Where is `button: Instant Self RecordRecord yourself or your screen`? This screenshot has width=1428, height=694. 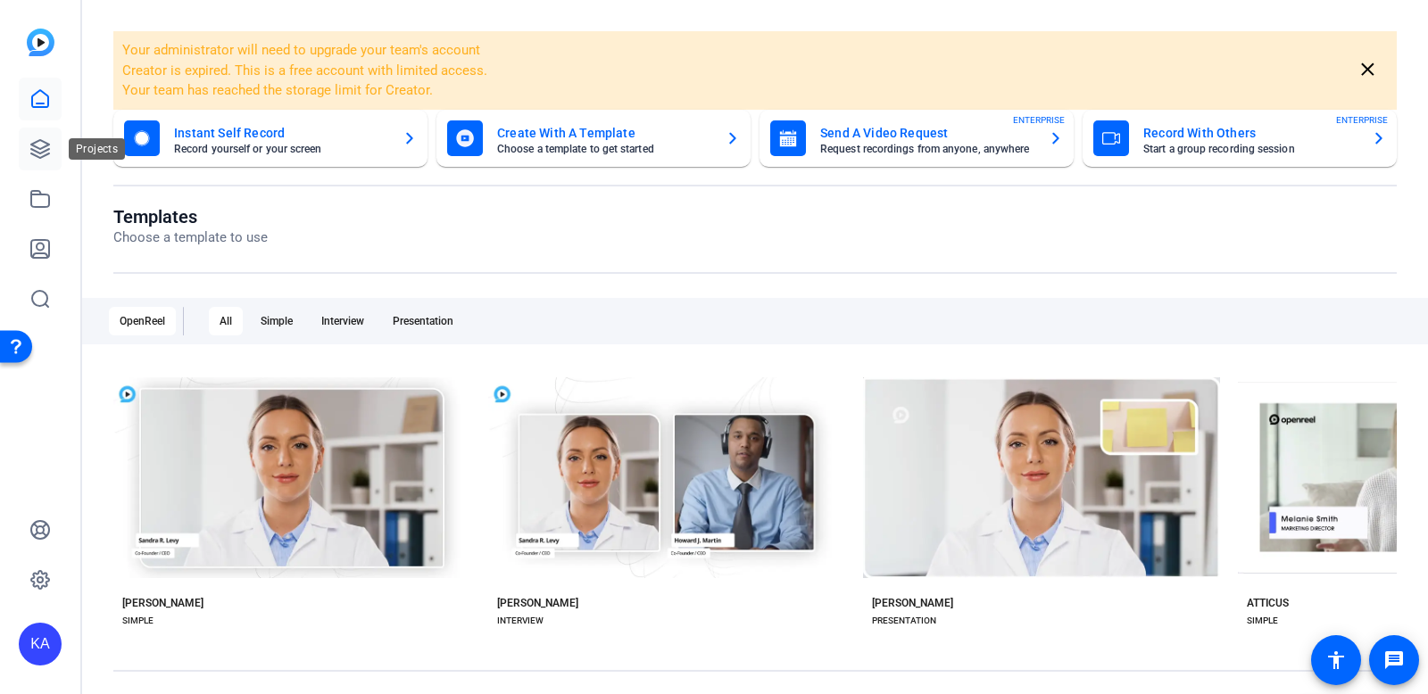 button: Instant Self RecordRecord yourself or your screen is located at coordinates (270, 138).